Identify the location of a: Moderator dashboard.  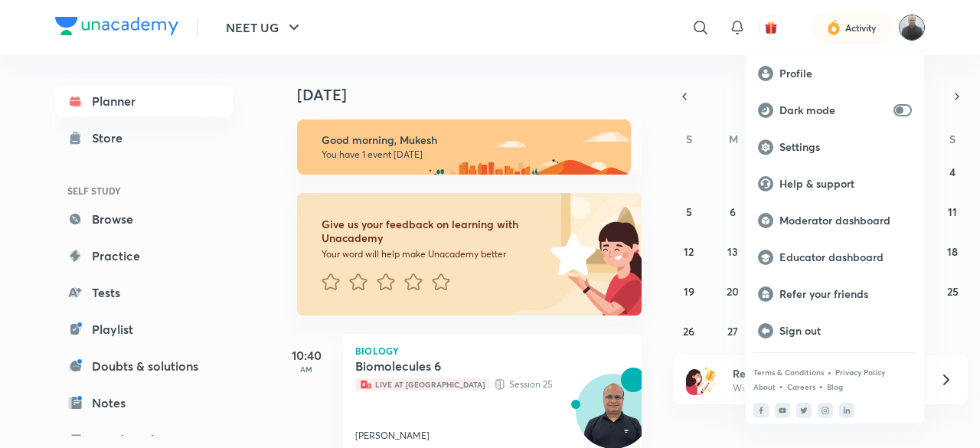
(834, 220).